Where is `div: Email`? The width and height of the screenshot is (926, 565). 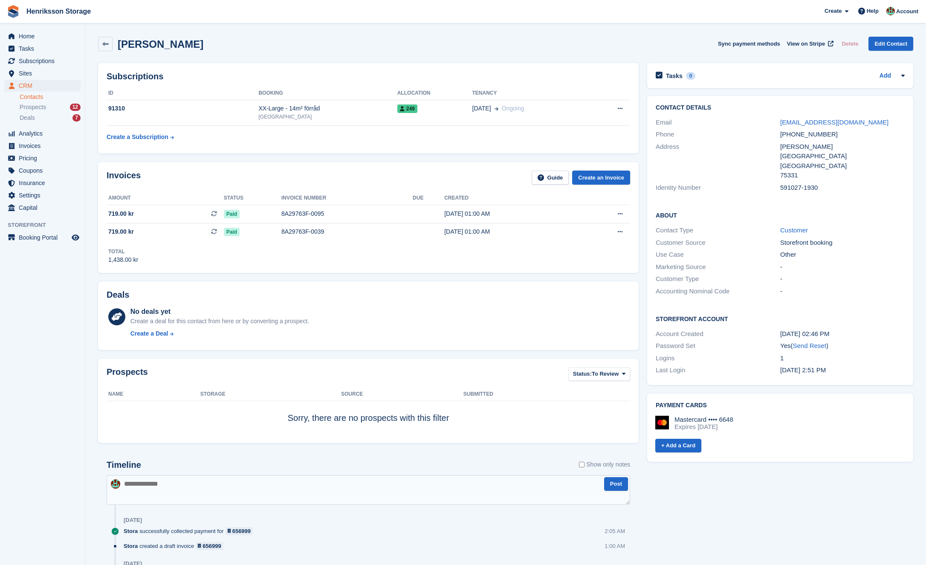
div: Email is located at coordinates (718, 122).